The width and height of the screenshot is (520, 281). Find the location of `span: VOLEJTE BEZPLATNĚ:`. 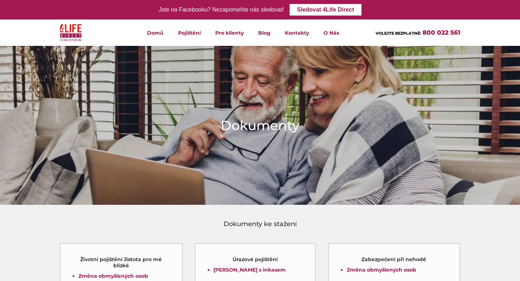

span: VOLEJTE BEZPLATNĚ: is located at coordinates (398, 33).